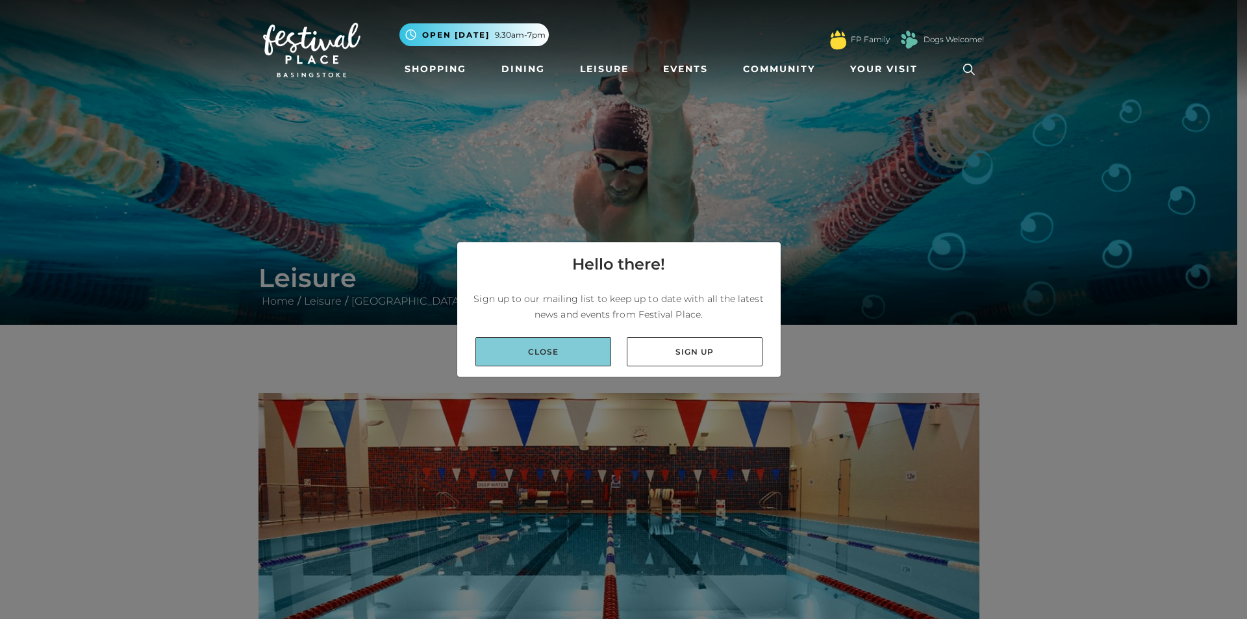  I want to click on a: Close, so click(543, 351).